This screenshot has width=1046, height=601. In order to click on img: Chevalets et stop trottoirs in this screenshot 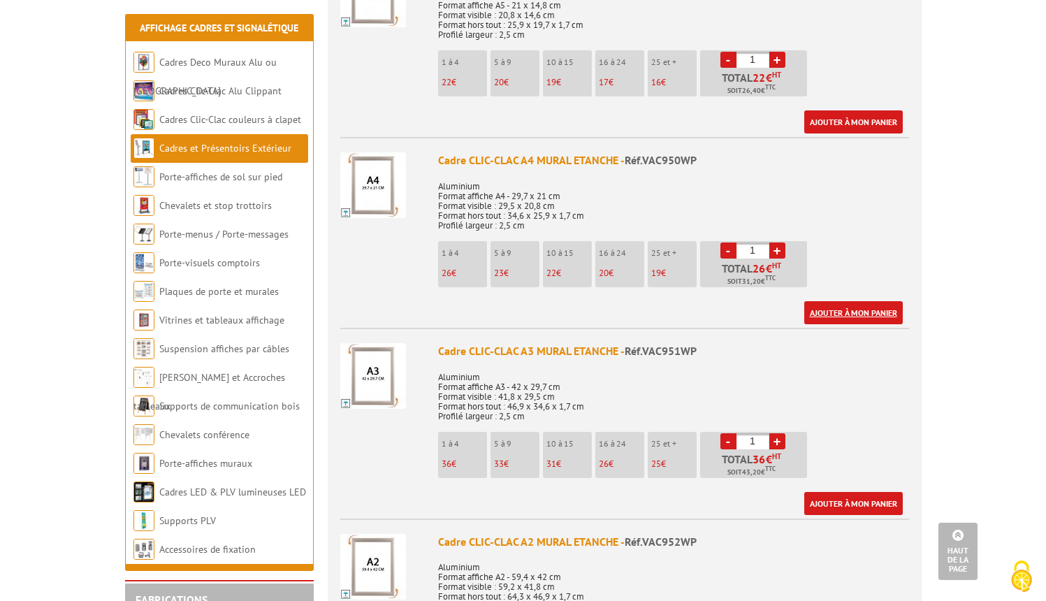, I will do `click(144, 205)`.